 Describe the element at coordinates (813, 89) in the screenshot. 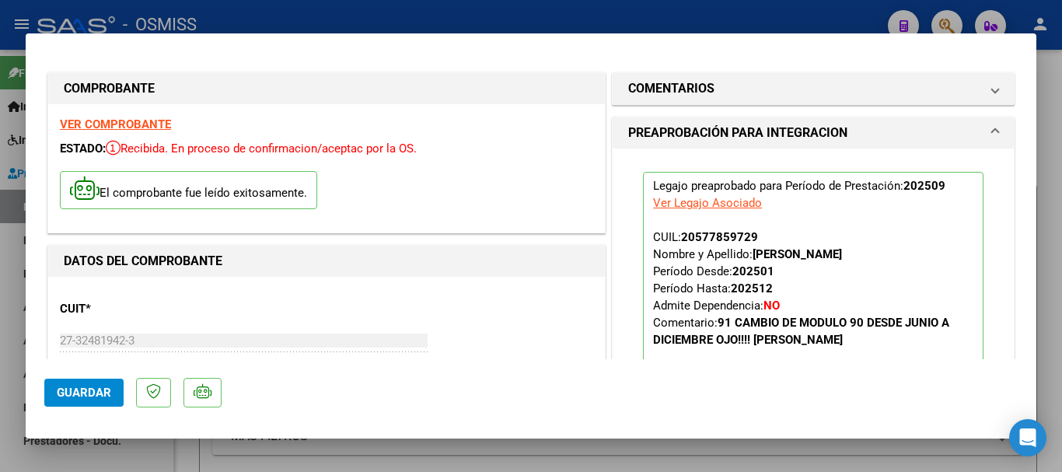

I see `mat-expansion-panel-header: COMENTARIOS` at that location.